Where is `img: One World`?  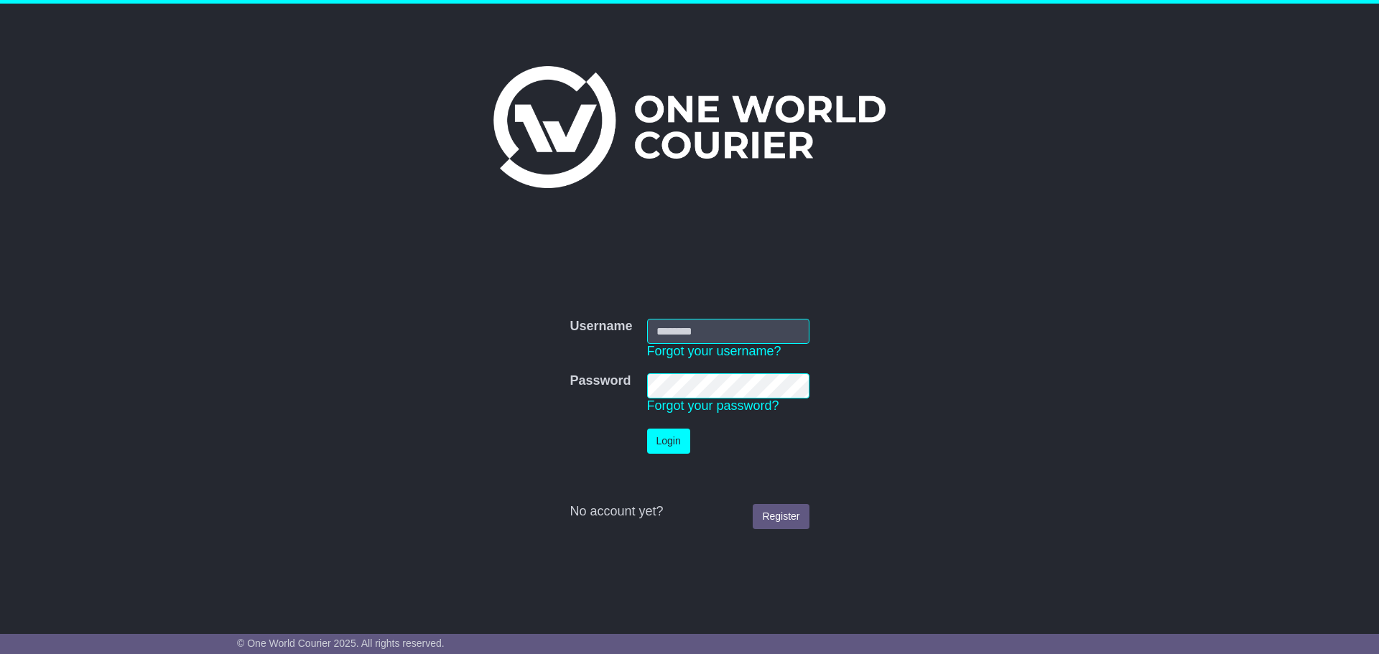 img: One World is located at coordinates (689, 127).